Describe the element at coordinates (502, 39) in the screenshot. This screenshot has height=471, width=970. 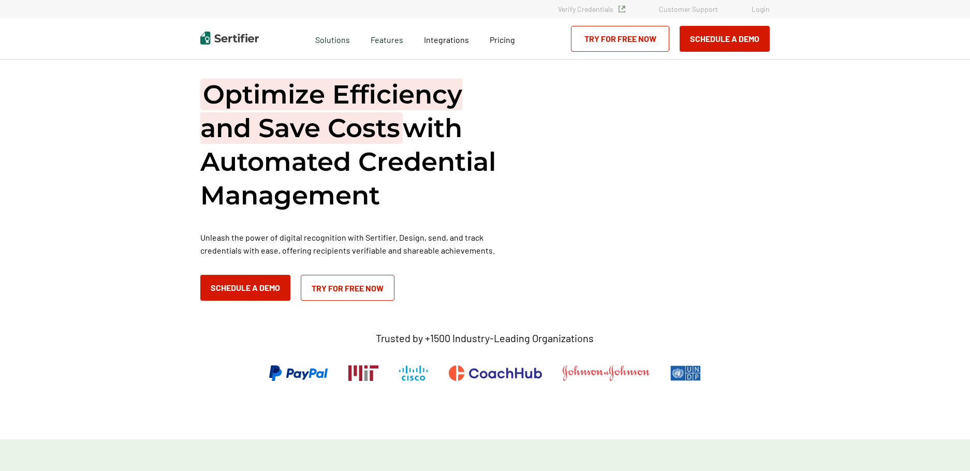
I see `span: Pricing` at that location.